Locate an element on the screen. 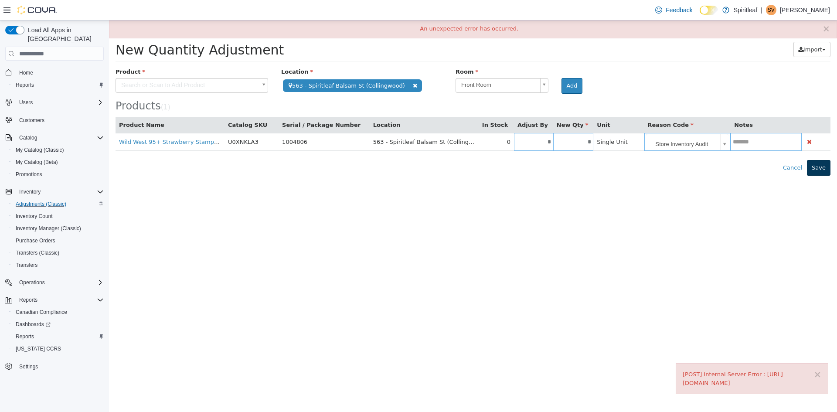  button: Delete Product is located at coordinates (700, 121).